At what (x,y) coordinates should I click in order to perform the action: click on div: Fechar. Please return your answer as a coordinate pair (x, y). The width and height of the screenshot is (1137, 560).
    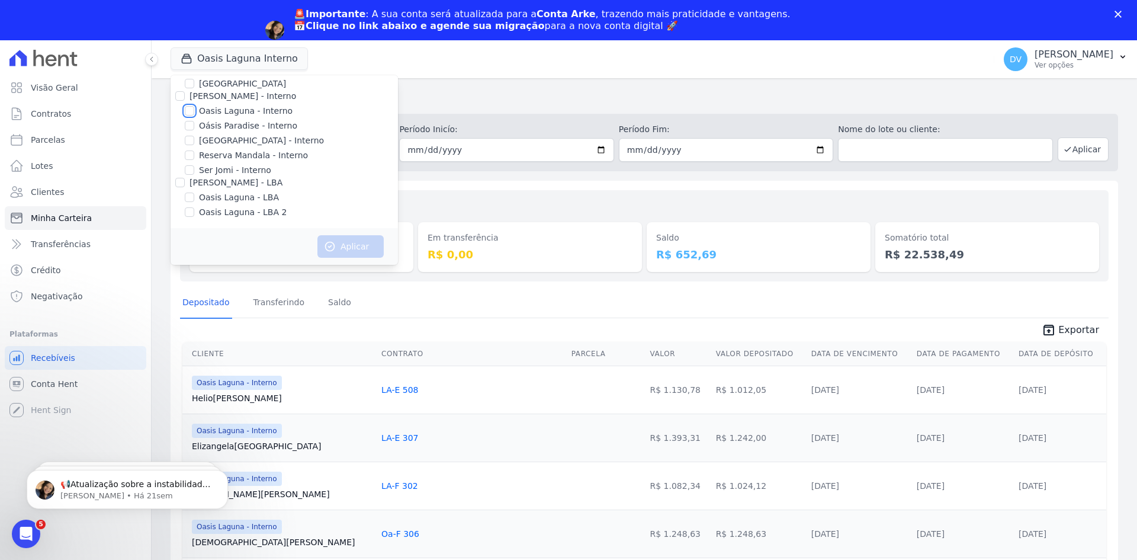
    Looking at the image, I should click on (1120, 14).